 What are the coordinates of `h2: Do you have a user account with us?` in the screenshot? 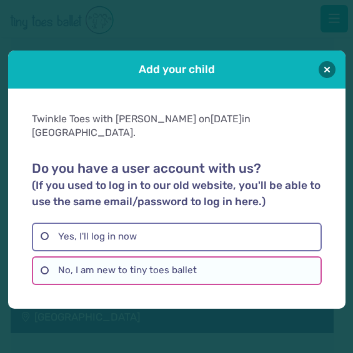 It's located at (177, 185).